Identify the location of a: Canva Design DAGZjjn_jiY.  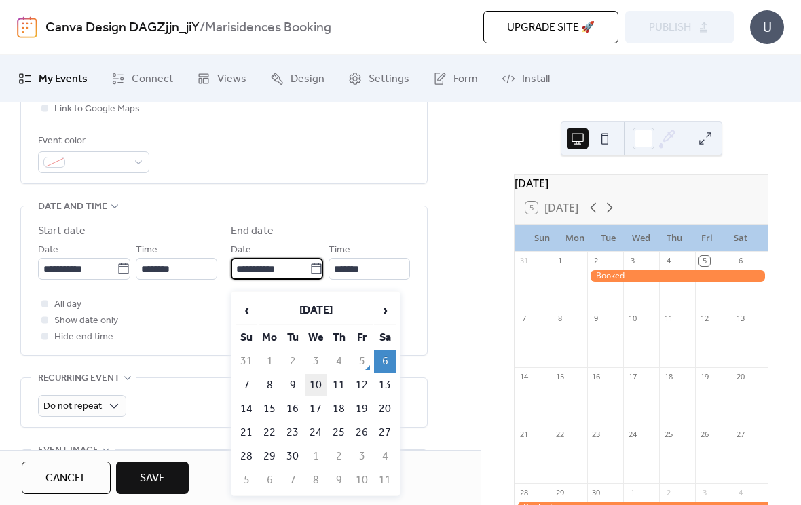
(122, 28).